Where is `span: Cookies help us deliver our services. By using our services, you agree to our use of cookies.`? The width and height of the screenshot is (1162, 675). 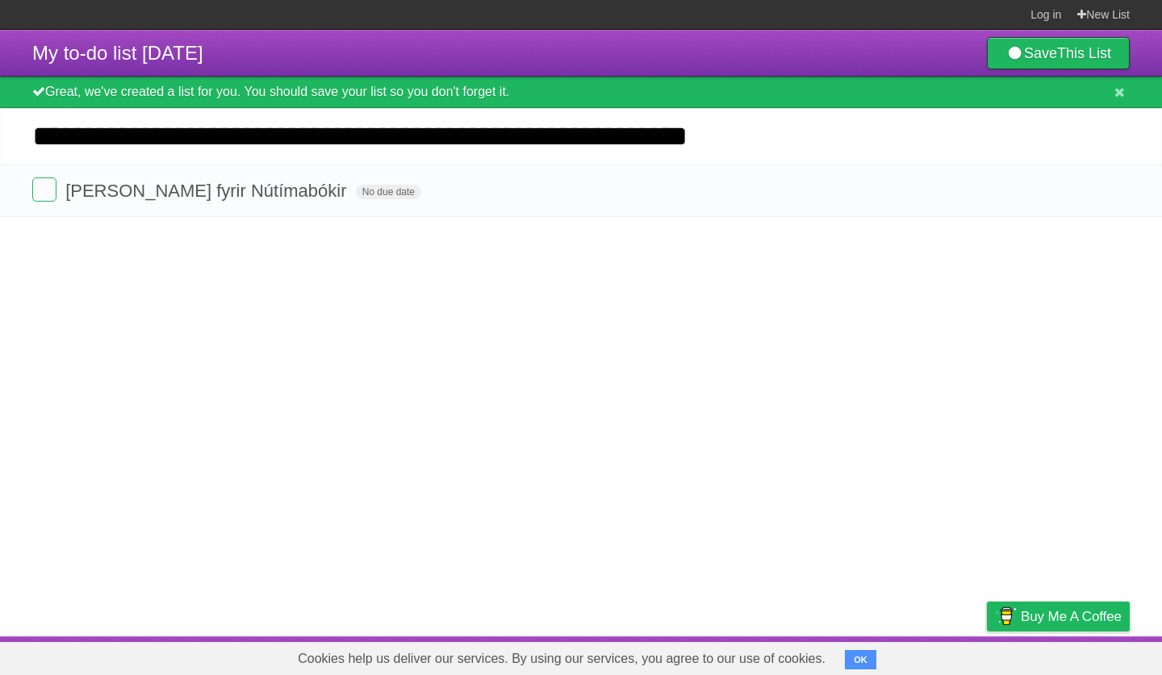 span: Cookies help us deliver our services. By using our services, you agree to our use of cookies. is located at coordinates (562, 659).